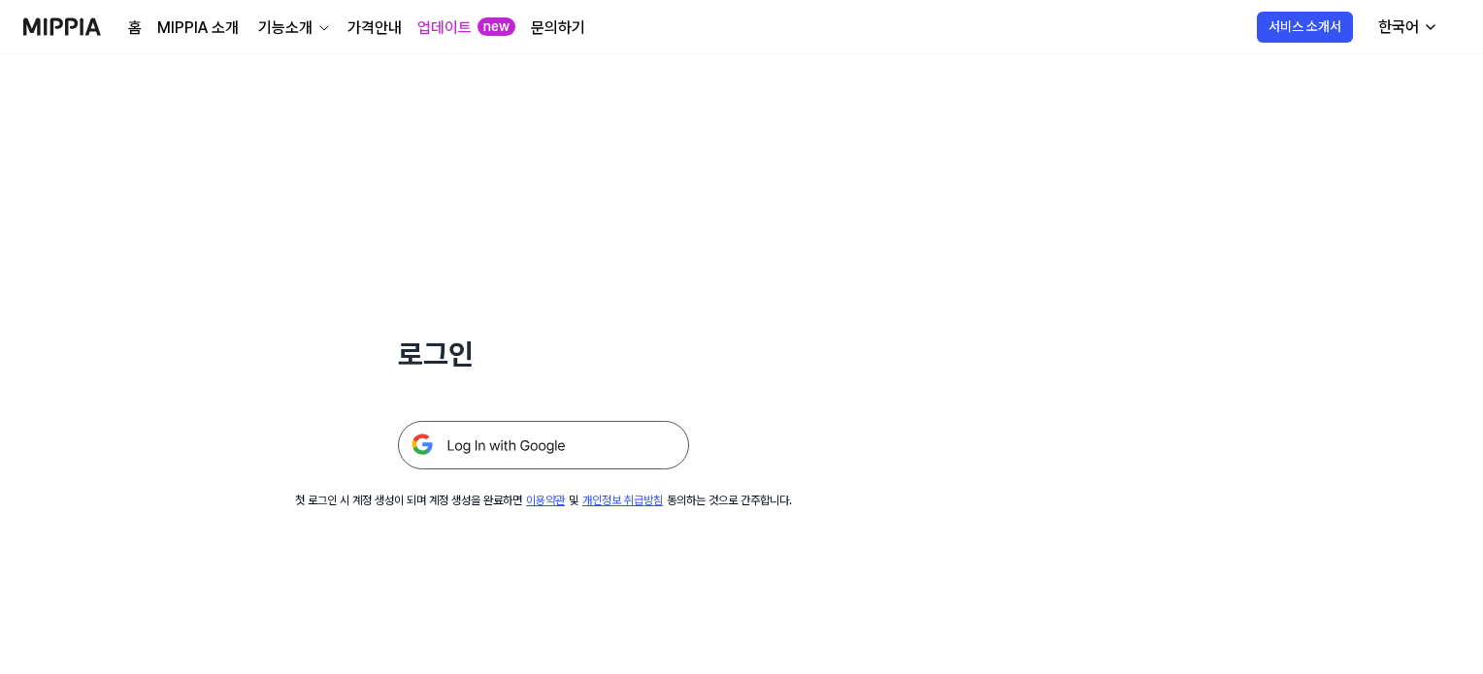 The width and height of the screenshot is (1483, 674). What do you see at coordinates (545, 501) in the screenshot?
I see `a: 이용약관` at bounding box center [545, 501].